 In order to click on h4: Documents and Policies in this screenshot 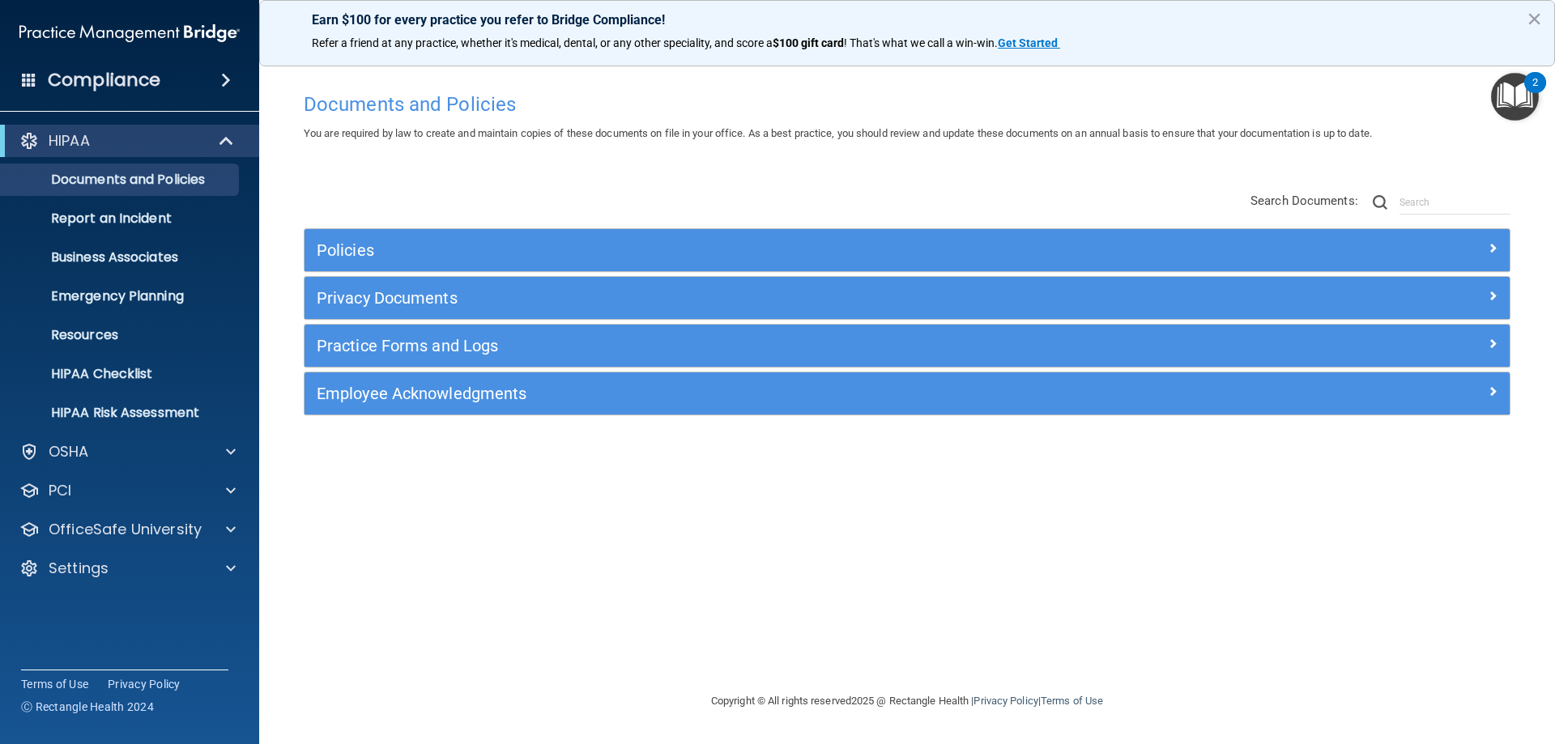, I will do `click(907, 104)`.